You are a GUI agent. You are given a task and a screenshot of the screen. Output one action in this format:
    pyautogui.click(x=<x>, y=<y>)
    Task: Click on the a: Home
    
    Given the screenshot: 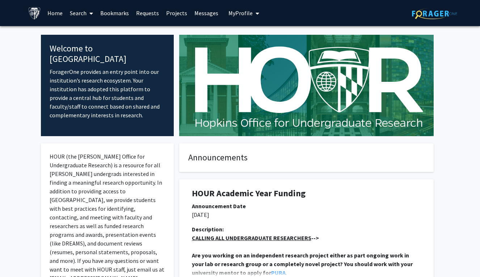 What is the action you would take?
    pyautogui.click(x=55, y=13)
    